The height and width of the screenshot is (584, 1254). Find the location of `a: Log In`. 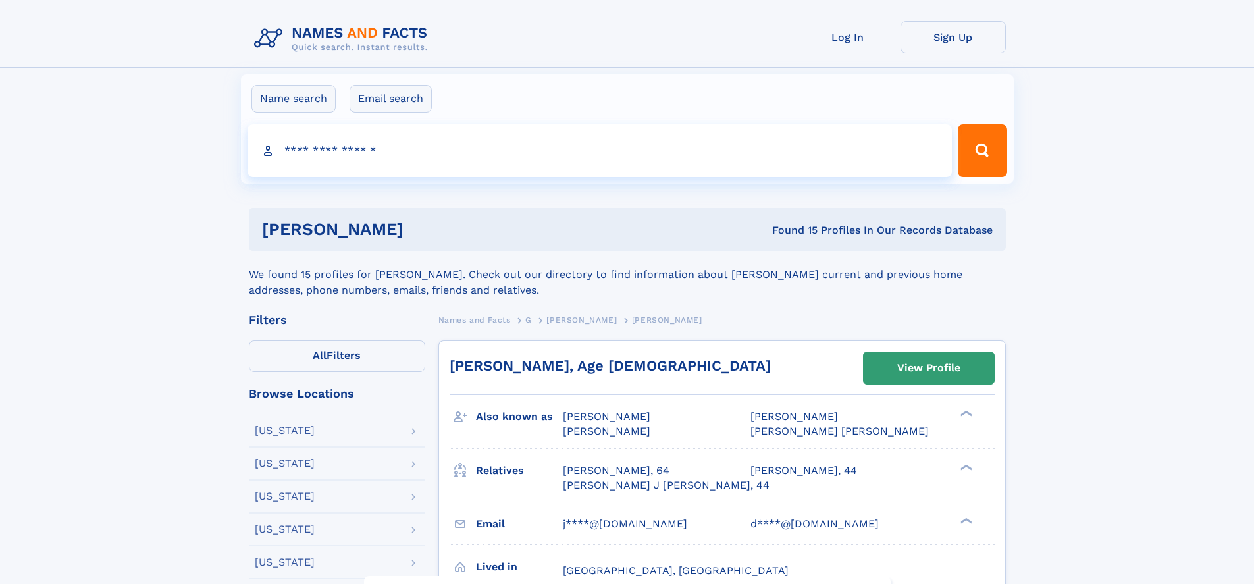

a: Log In is located at coordinates (848, 37).